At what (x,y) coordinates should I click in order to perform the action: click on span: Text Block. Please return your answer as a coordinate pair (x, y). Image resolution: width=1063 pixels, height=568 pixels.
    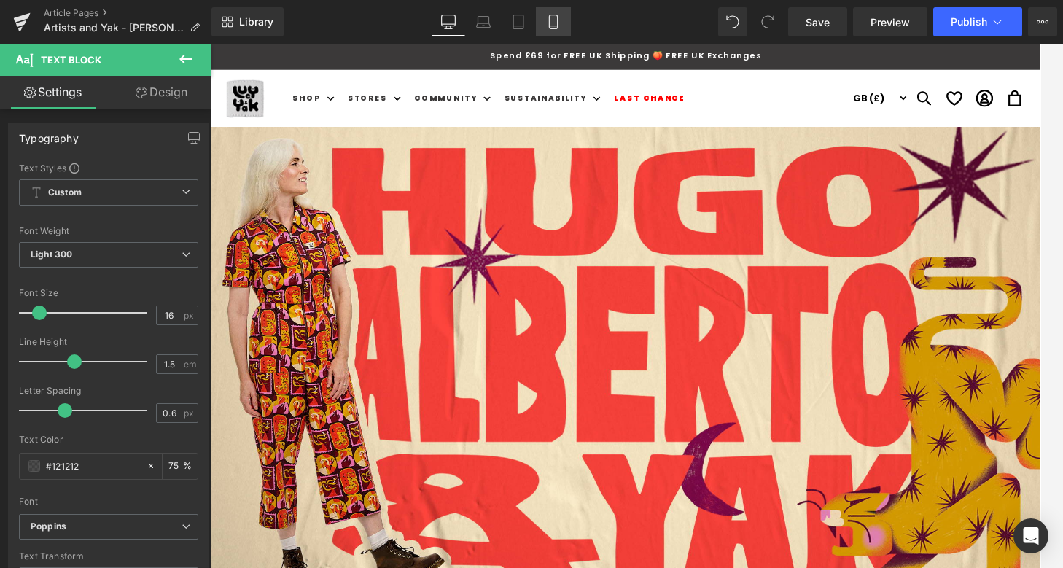
    Looking at the image, I should click on (71, 60).